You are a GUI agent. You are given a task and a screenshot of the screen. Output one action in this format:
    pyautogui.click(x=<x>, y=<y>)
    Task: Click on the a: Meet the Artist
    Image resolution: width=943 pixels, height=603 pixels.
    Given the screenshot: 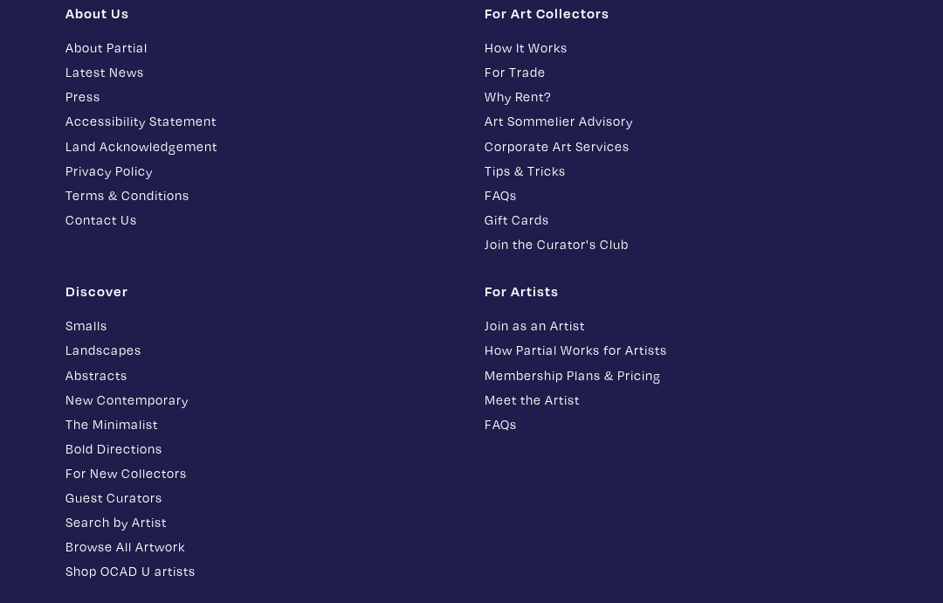 What is the action you would take?
    pyautogui.click(x=681, y=399)
    